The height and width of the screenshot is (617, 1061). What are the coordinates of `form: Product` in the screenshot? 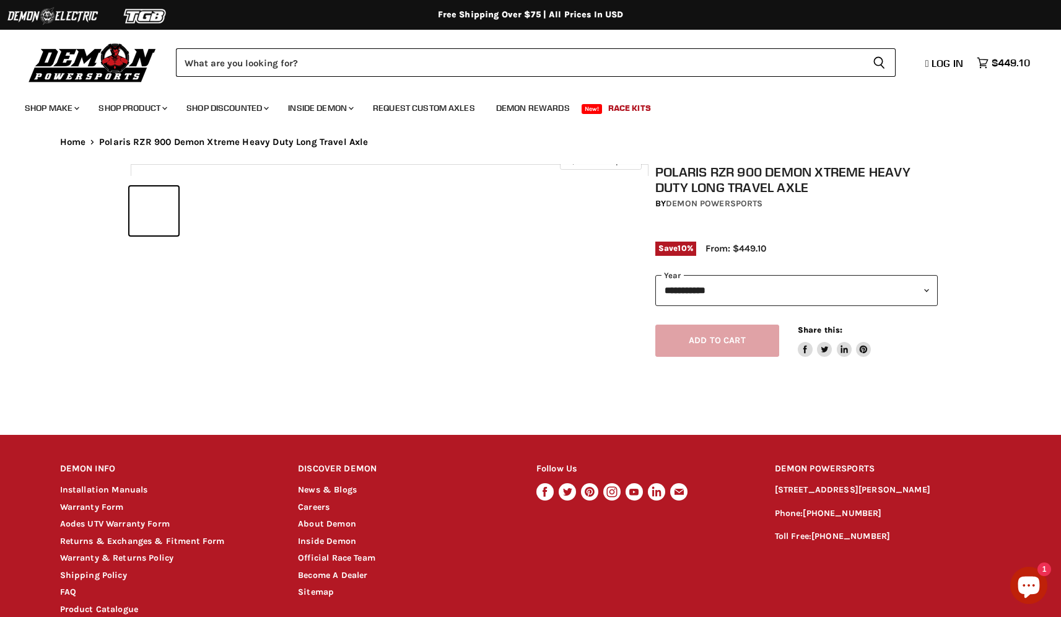 It's located at (536, 63).